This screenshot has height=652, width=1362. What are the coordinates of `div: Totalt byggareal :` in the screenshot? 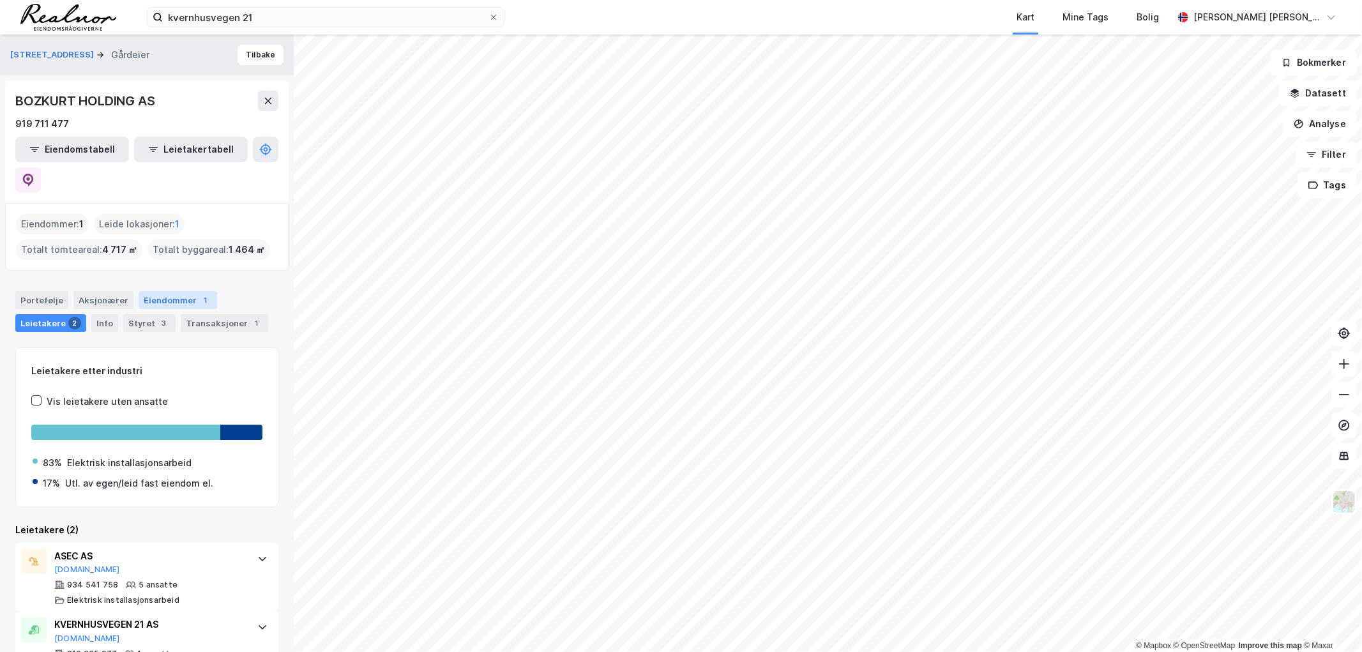 It's located at (209, 250).